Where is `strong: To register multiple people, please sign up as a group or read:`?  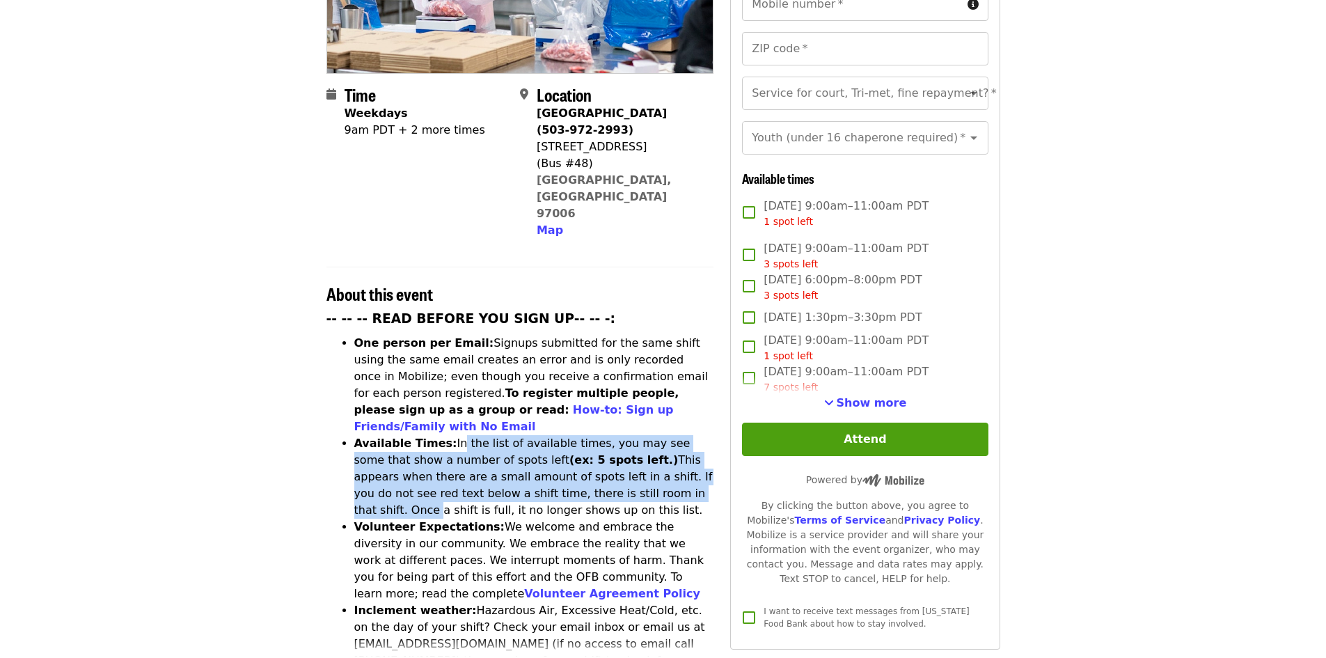
strong: To register multiple people, please sign up as a group or read: is located at coordinates (516, 401).